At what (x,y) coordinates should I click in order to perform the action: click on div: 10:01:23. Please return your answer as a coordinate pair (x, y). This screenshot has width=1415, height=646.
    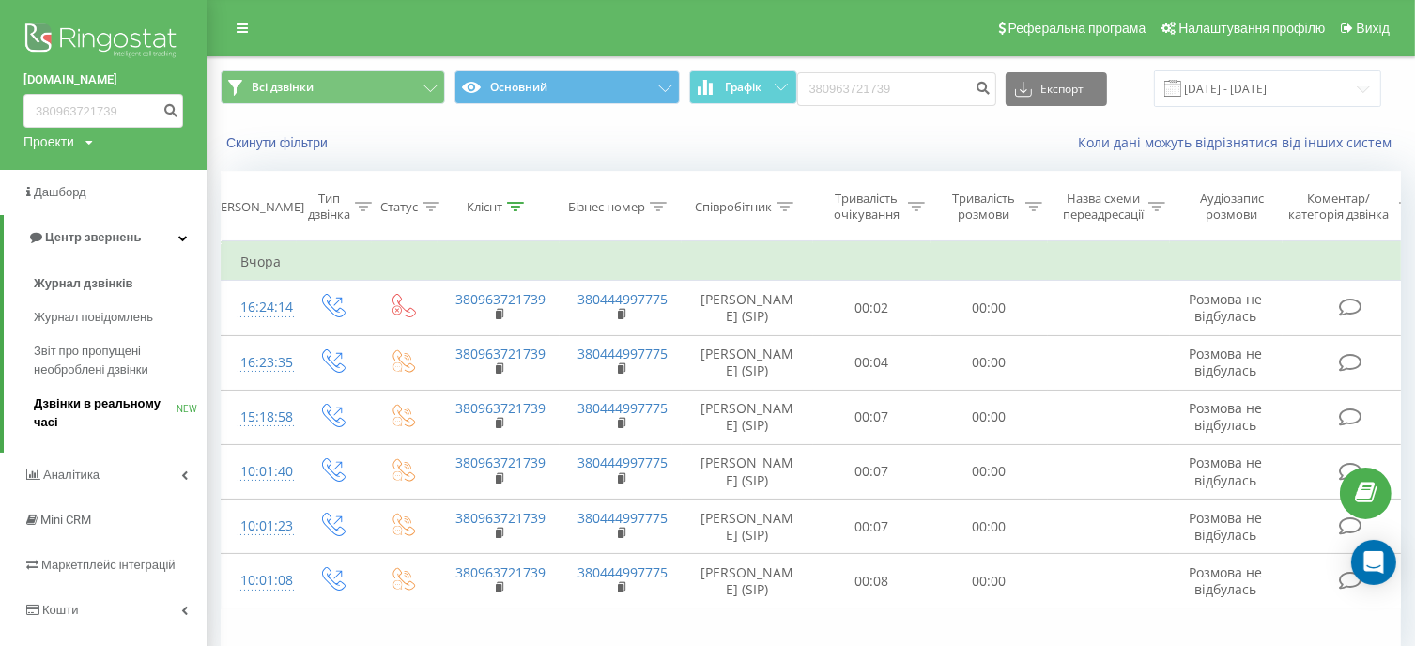
    Looking at the image, I should click on (259, 526).